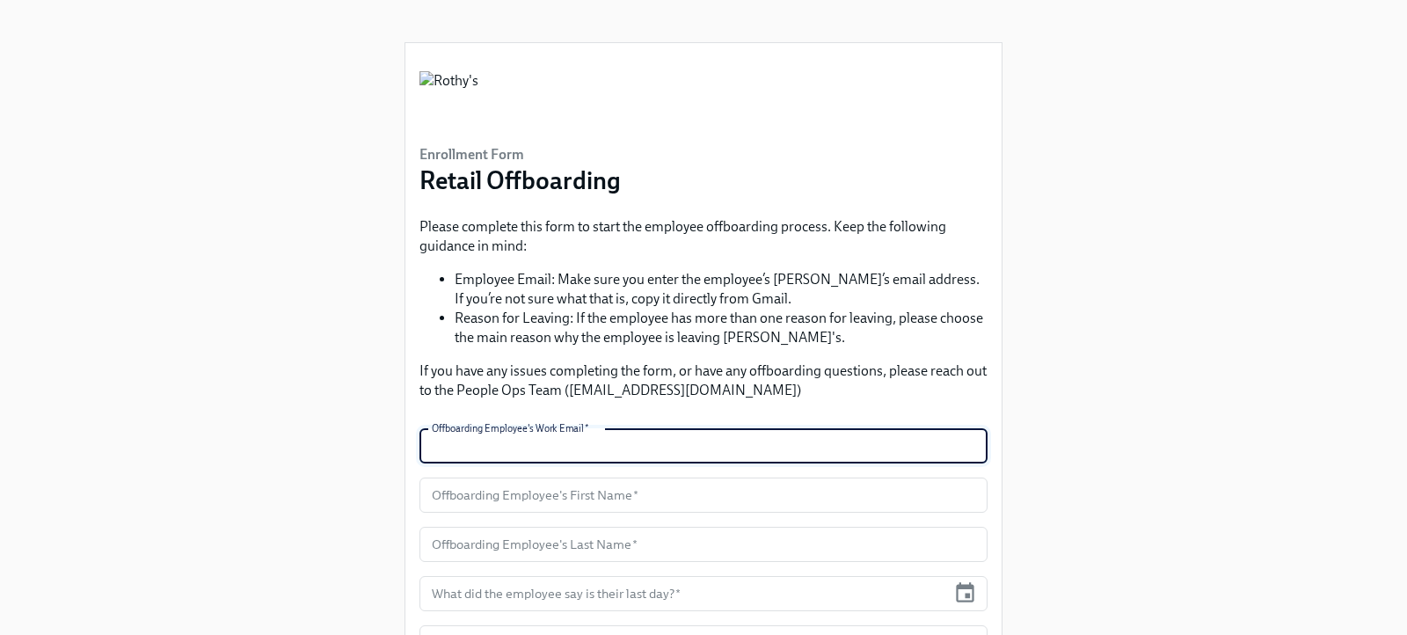 The height and width of the screenshot is (635, 1407). What do you see at coordinates (721, 328) in the screenshot?
I see `li: Reason for Leaving: If the employee has more than one reason for leaving, please choose the main ...` at bounding box center [721, 328].